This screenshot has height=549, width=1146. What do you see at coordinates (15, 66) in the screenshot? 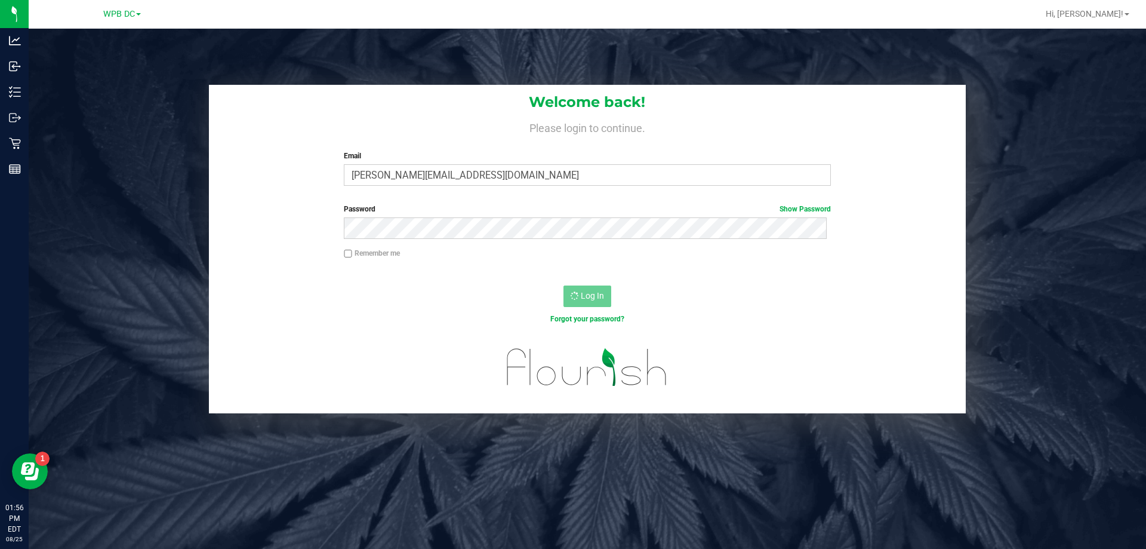
I see `inline-svg: Inbound` at bounding box center [15, 66].